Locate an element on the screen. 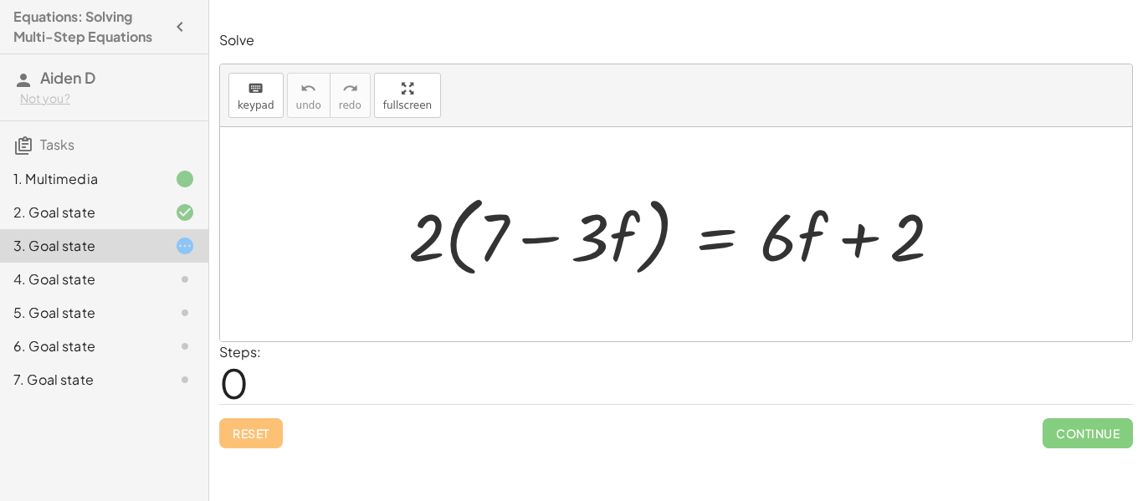 Image resolution: width=1143 pixels, height=501 pixels. span: 0 is located at coordinates (233, 382).